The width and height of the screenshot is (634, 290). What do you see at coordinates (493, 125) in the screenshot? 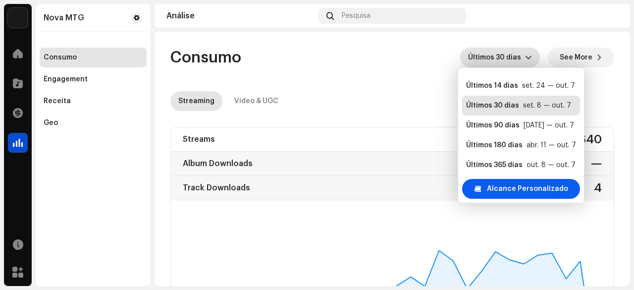
I see `div: Últimos 90 dias` at bounding box center [493, 125].